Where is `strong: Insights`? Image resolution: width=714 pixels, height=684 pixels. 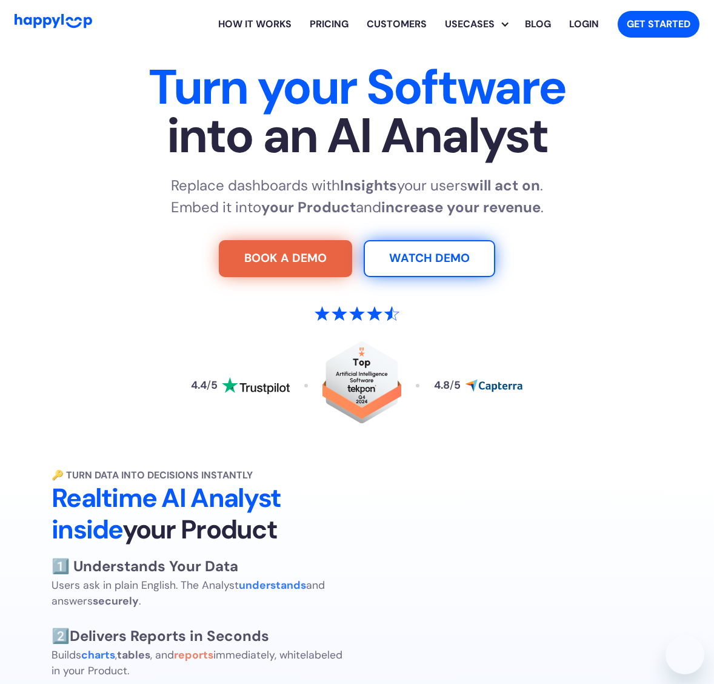 strong: Insights is located at coordinates (368, 185).